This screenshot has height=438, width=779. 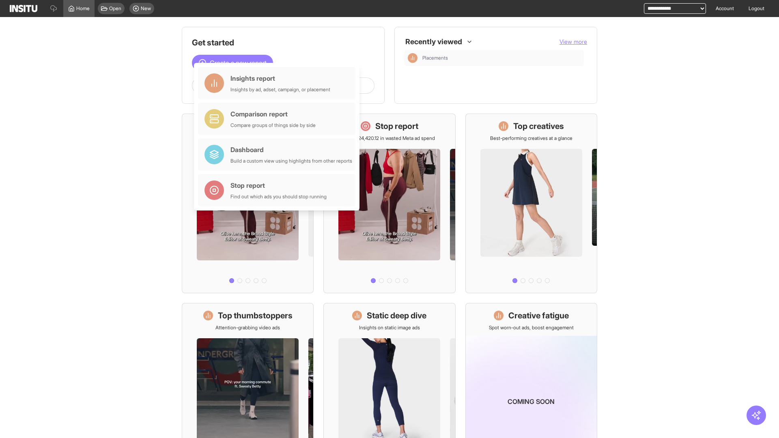 What do you see at coordinates (538, 126) in the screenshot?
I see `h1: Top creatives` at bounding box center [538, 126].